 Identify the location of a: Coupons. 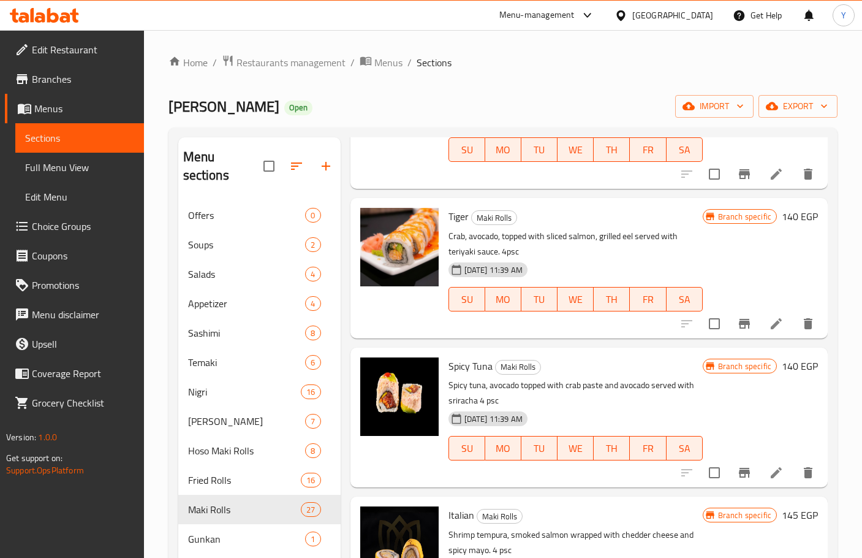
(74, 256).